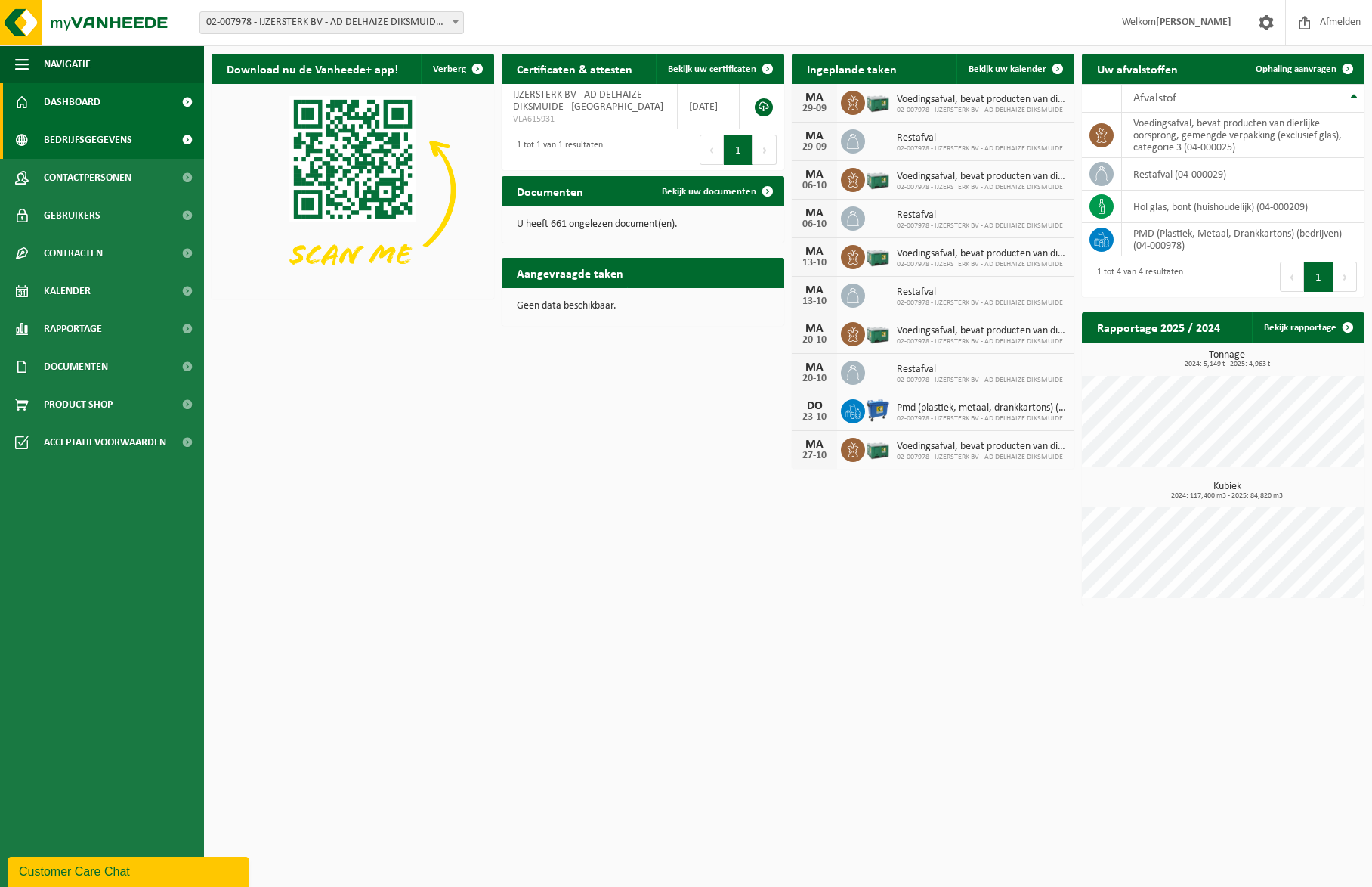  I want to click on span: Bedrijfsgegevens, so click(88, 140).